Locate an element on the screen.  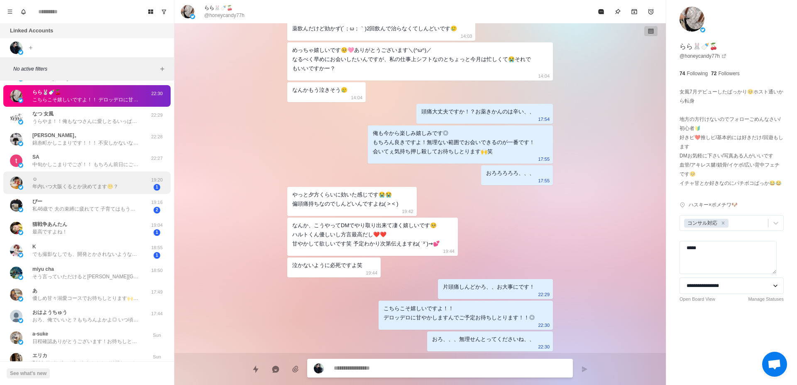
div: Remove コンサル対応 is located at coordinates (724, 223).